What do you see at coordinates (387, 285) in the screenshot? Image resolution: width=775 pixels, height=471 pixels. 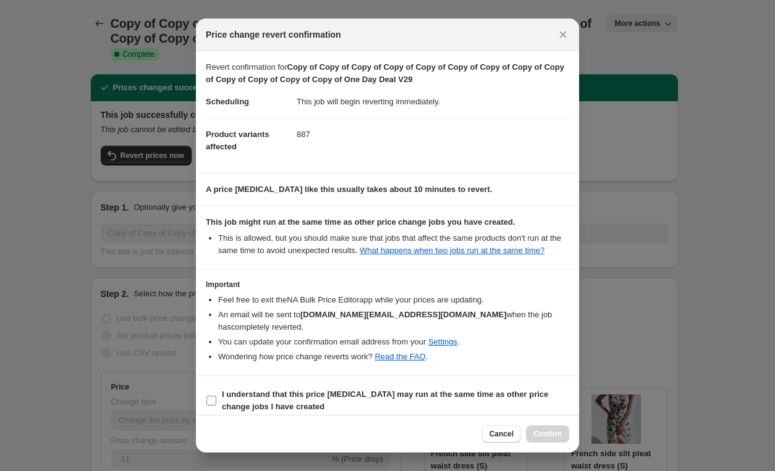 I see `h3: Important` at bounding box center [387, 285].